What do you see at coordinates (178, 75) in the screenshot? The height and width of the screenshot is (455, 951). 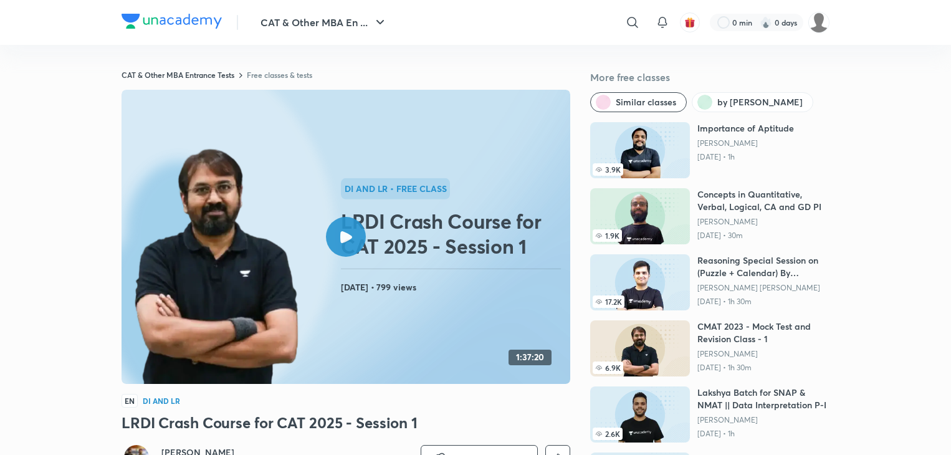 I see `a: CAT & Other MBA Entrance Tests` at bounding box center [178, 75].